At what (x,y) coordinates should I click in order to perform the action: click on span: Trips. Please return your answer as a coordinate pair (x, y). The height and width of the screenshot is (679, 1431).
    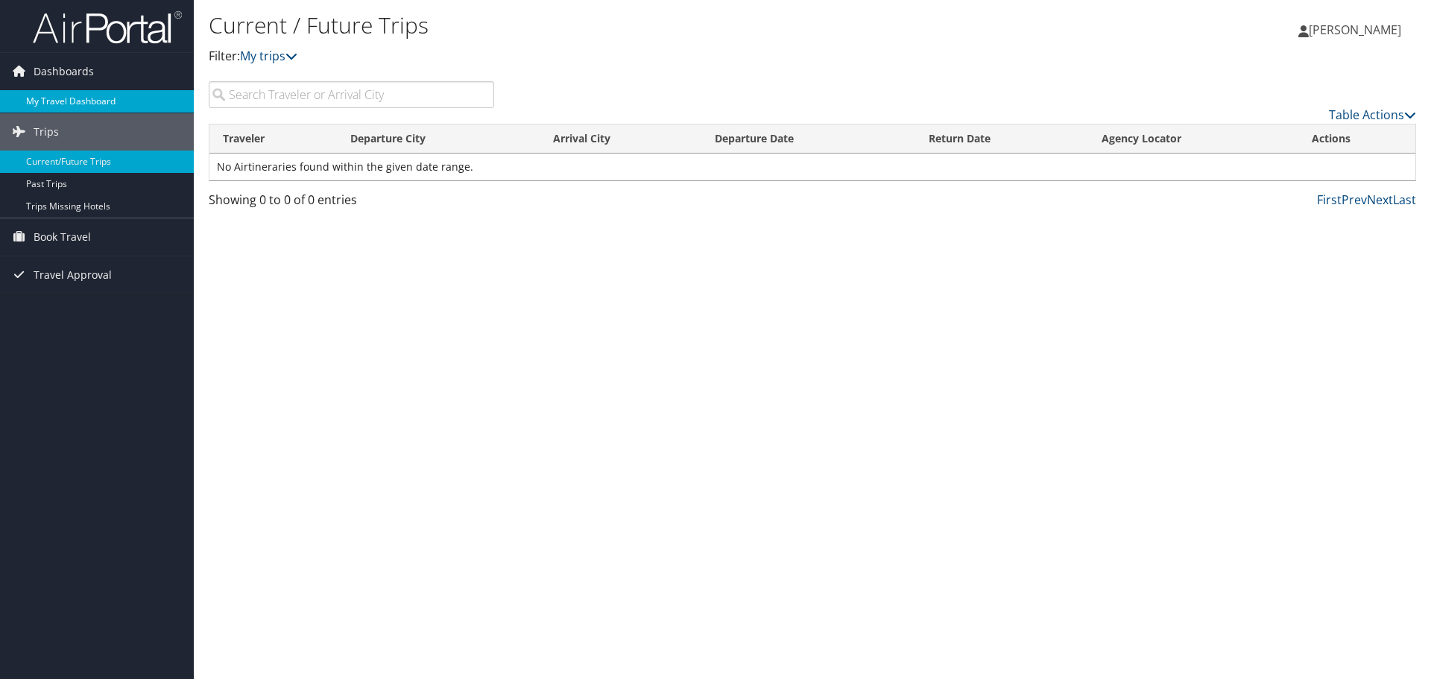
    Looking at the image, I should click on (46, 132).